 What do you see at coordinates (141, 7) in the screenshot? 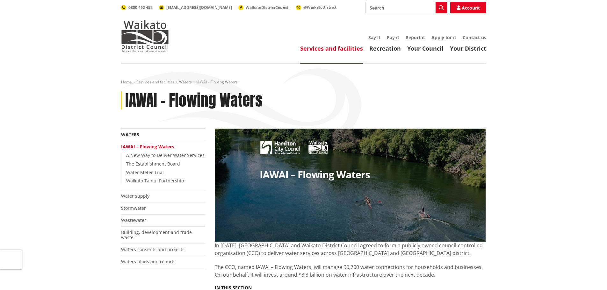
I see `span: 0800 492 452` at bounding box center [141, 7].